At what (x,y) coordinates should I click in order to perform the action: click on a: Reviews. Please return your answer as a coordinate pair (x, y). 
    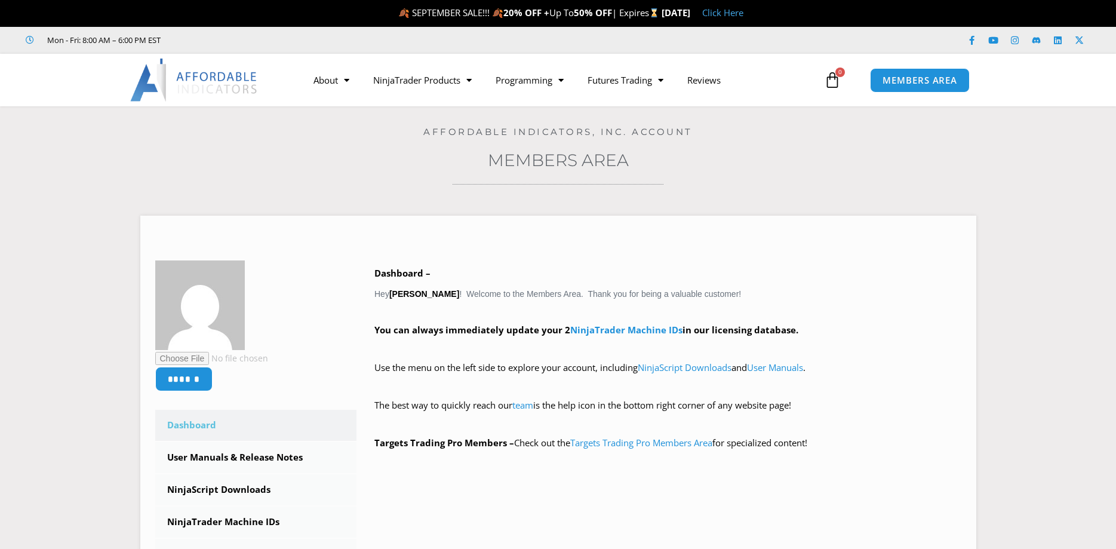
    Looking at the image, I should click on (704, 80).